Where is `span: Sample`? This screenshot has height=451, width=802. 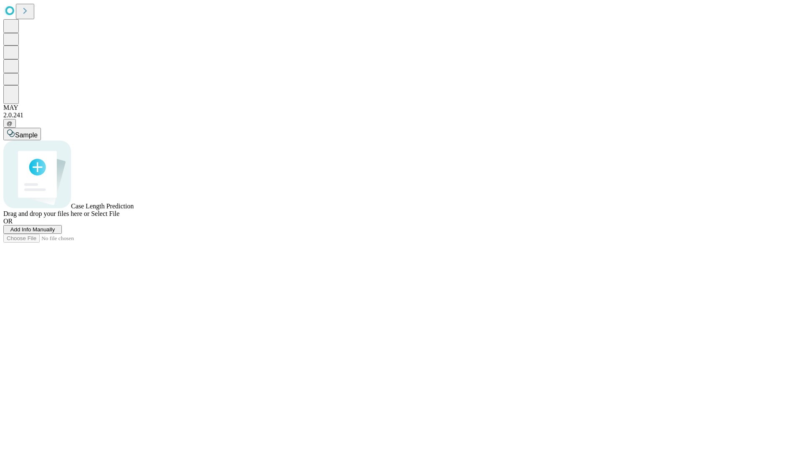 span: Sample is located at coordinates (26, 135).